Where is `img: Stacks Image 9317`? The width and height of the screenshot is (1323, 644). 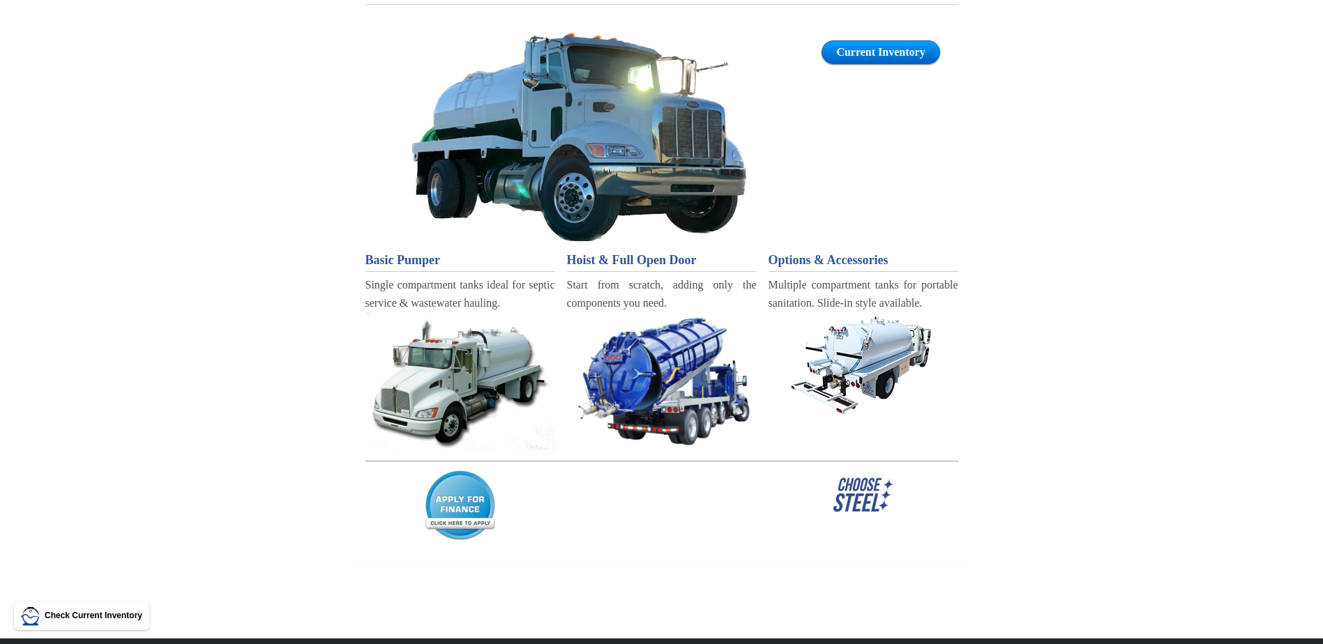 img: Stacks Image 9317 is located at coordinates (460, 381).